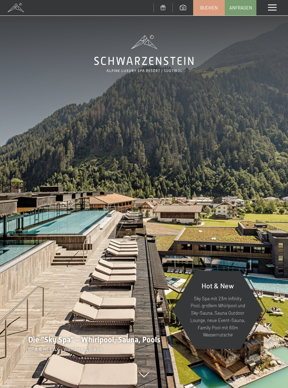 The width and height of the screenshot is (288, 388). Describe the element at coordinates (217, 285) in the screenshot. I see `span: Hot & New` at that location.